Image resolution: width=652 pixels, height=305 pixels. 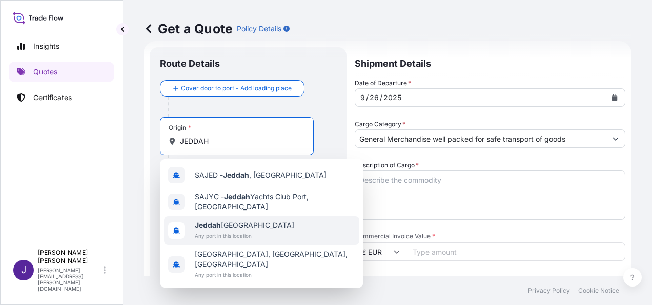 I want to click on div: Origin, so click(x=180, y=128).